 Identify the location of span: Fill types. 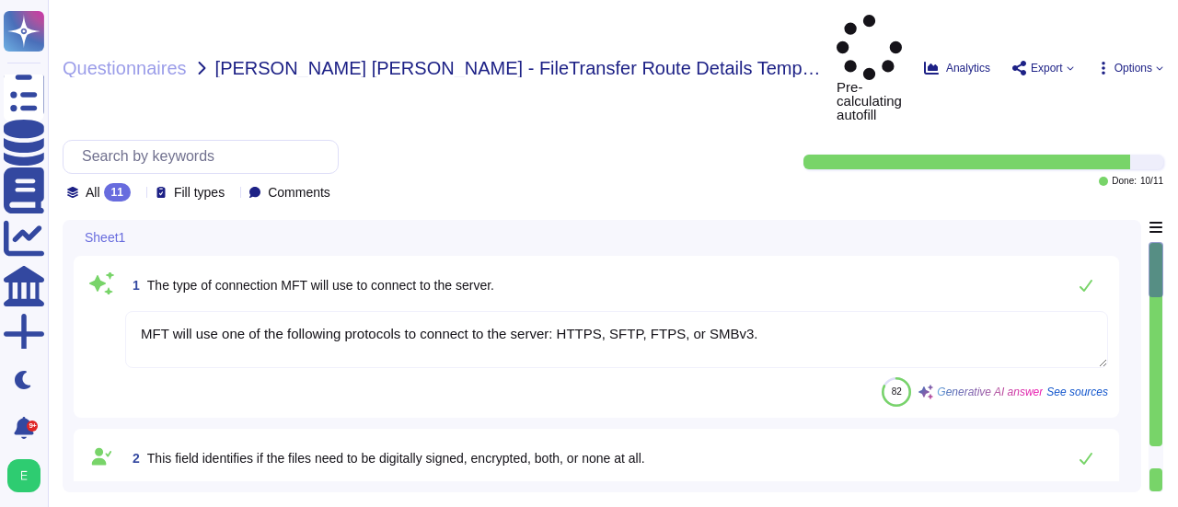
(199, 192).